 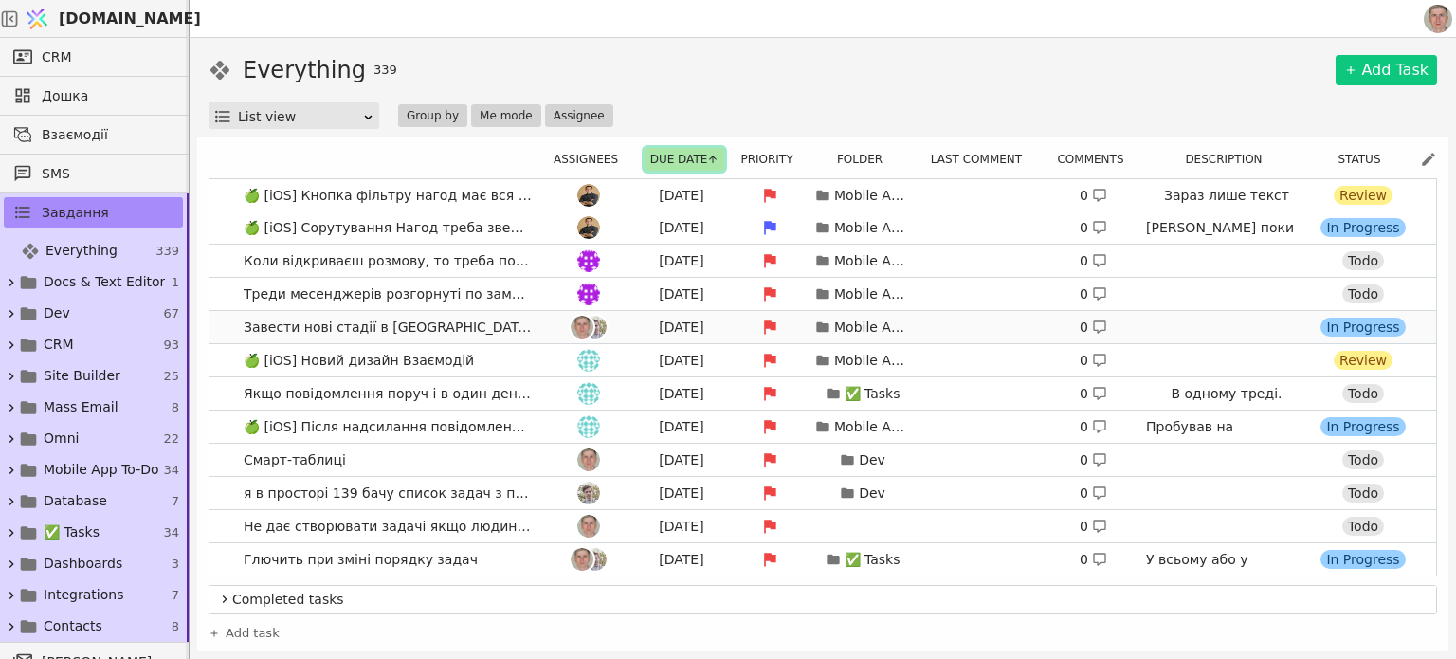 What do you see at coordinates (358, 360) in the screenshot?
I see `span: 🍏 [iOS] Новий дизайн Взаємодій` at bounding box center [358, 360].